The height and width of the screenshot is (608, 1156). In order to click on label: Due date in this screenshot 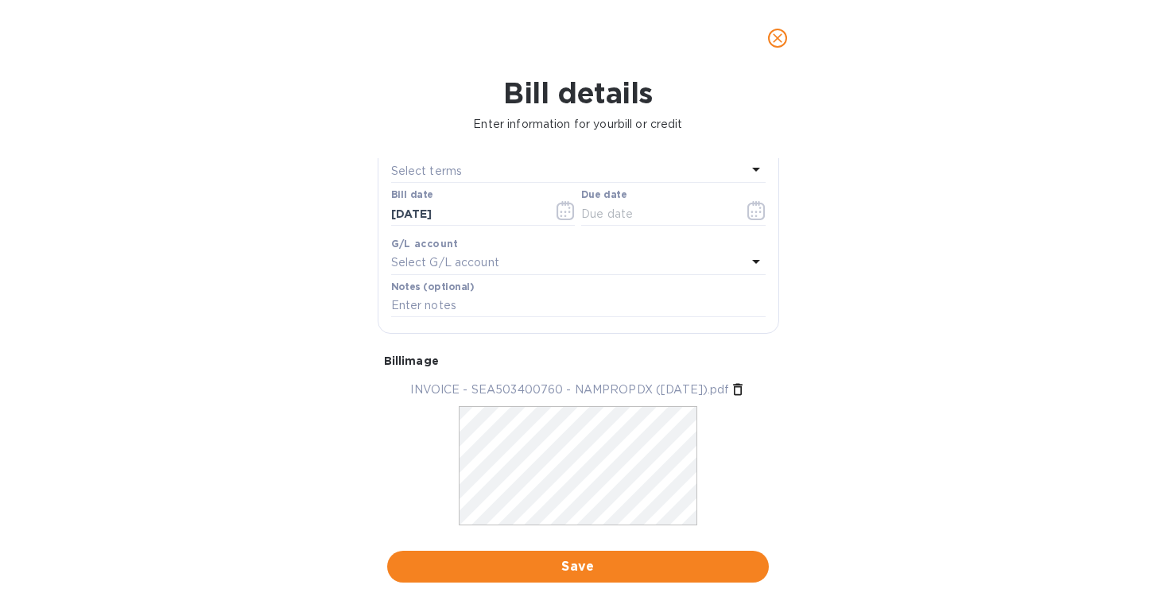, I will do `click(604, 196)`.